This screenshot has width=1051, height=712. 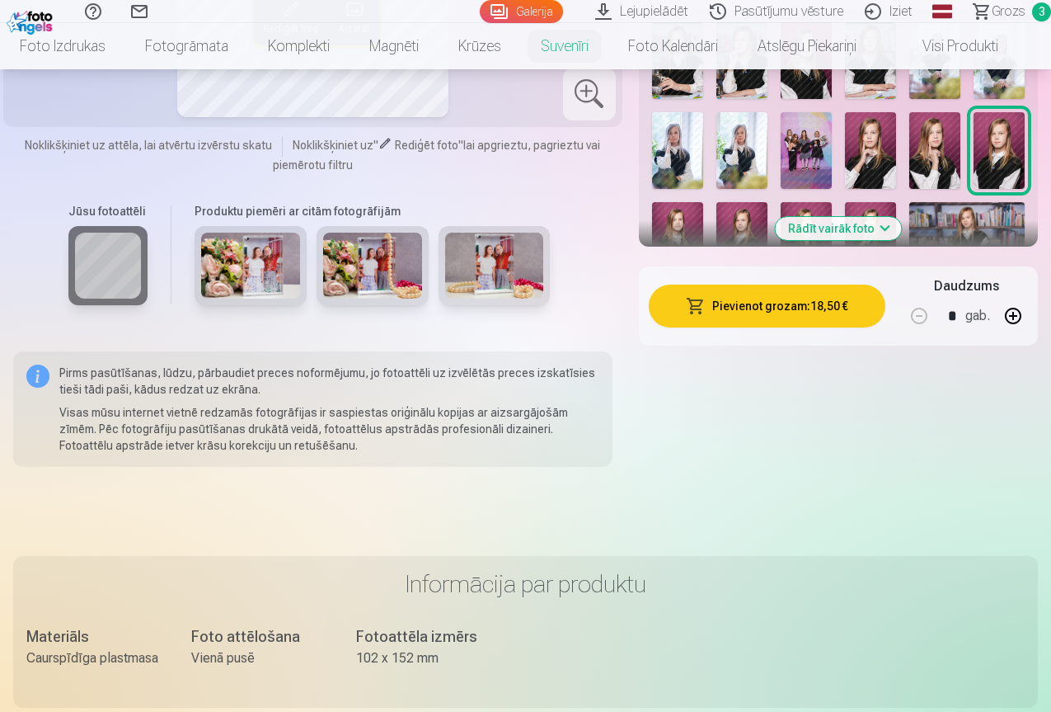 I want to click on span: Grozs, so click(x=1008, y=12).